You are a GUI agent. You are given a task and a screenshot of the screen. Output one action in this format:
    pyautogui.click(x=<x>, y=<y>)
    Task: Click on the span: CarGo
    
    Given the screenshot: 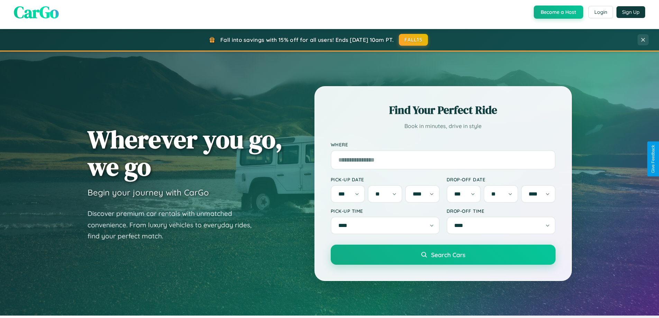 What is the action you would take?
    pyautogui.click(x=36, y=12)
    